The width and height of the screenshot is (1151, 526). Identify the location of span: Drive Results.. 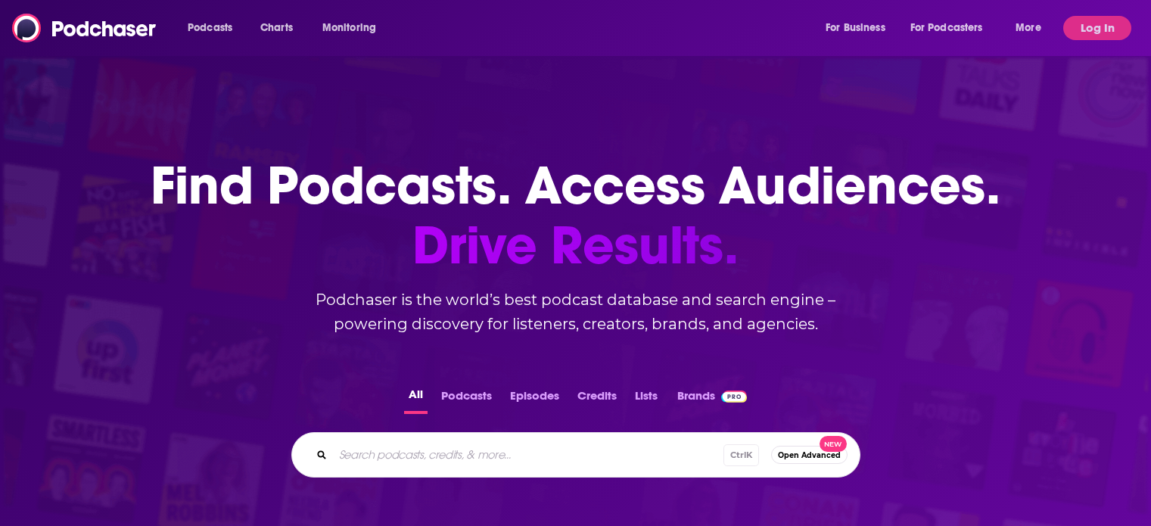
(575, 245).